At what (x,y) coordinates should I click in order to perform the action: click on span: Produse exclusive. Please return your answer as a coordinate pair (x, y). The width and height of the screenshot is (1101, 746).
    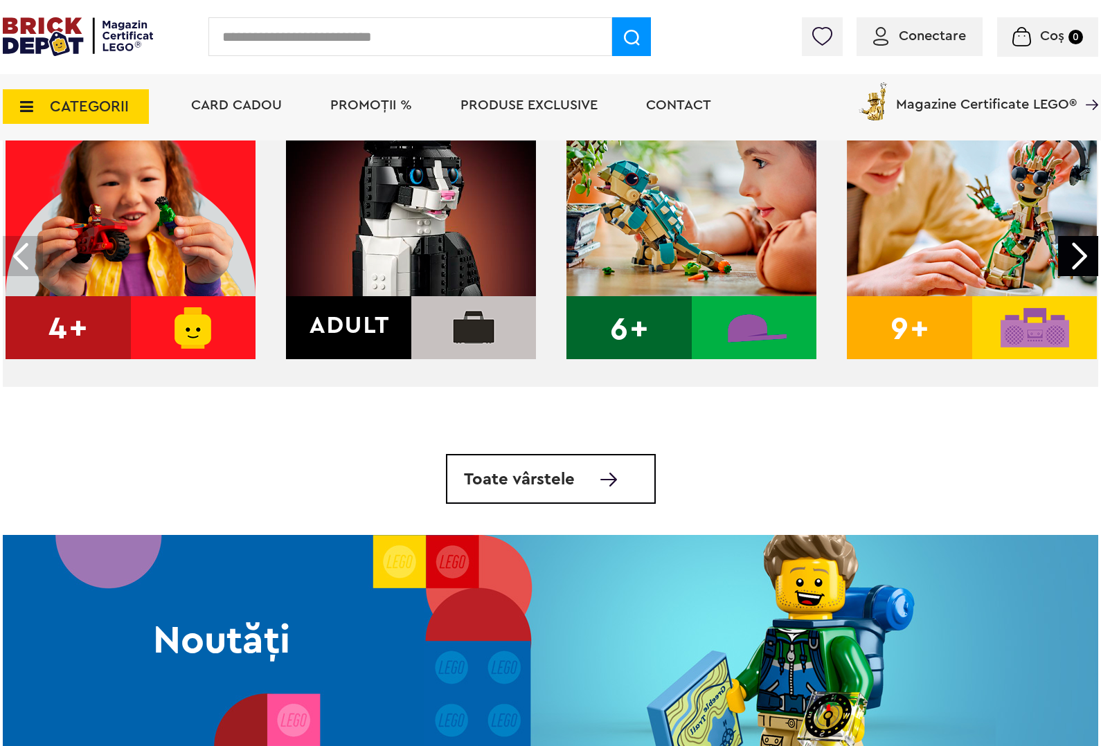
    Looking at the image, I should click on (529, 105).